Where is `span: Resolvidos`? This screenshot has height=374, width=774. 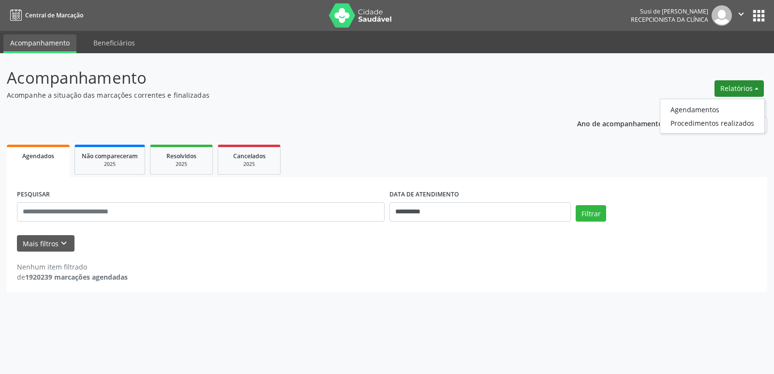 span: Resolvidos is located at coordinates (181, 156).